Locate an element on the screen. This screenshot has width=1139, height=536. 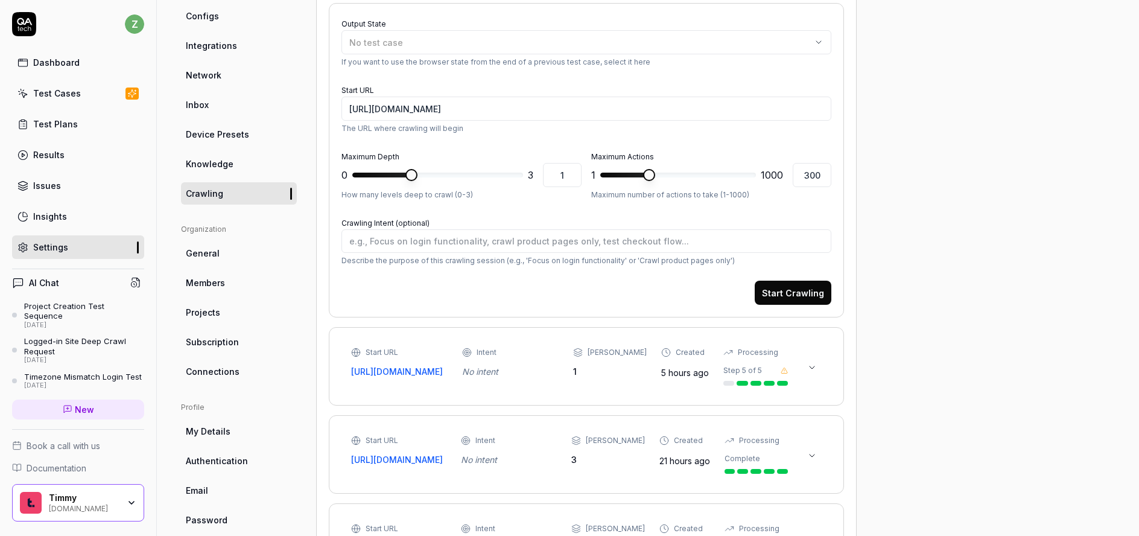
span: Configs is located at coordinates (202, 16).